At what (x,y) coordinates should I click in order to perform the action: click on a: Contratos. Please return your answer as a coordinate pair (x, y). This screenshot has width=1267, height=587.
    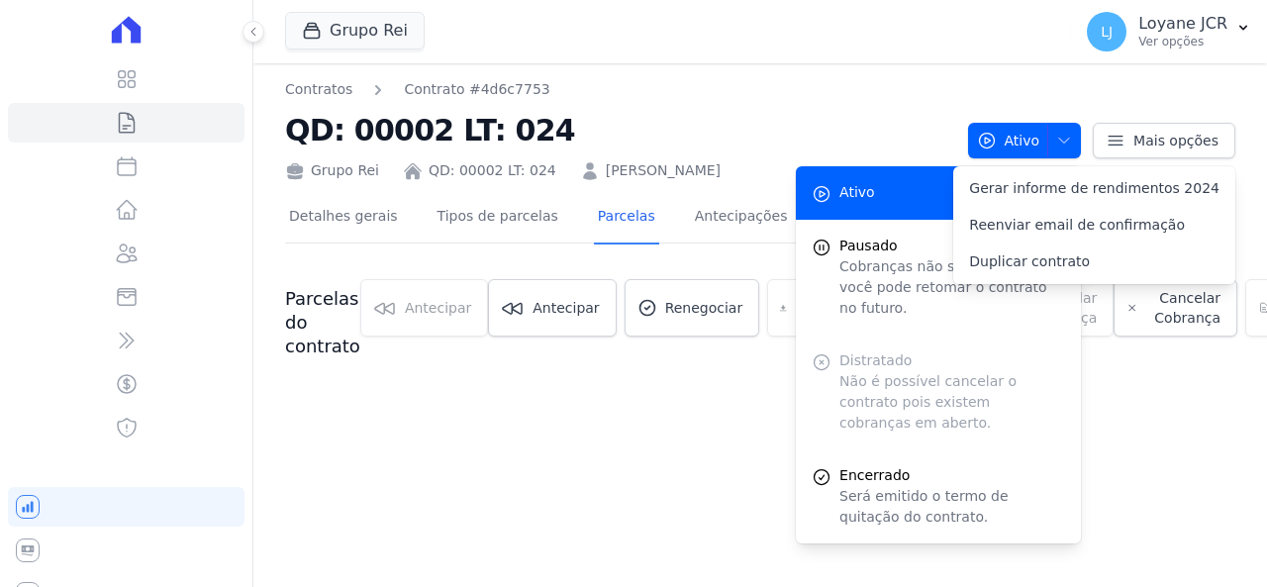
    Looking at the image, I should click on (319, 89).